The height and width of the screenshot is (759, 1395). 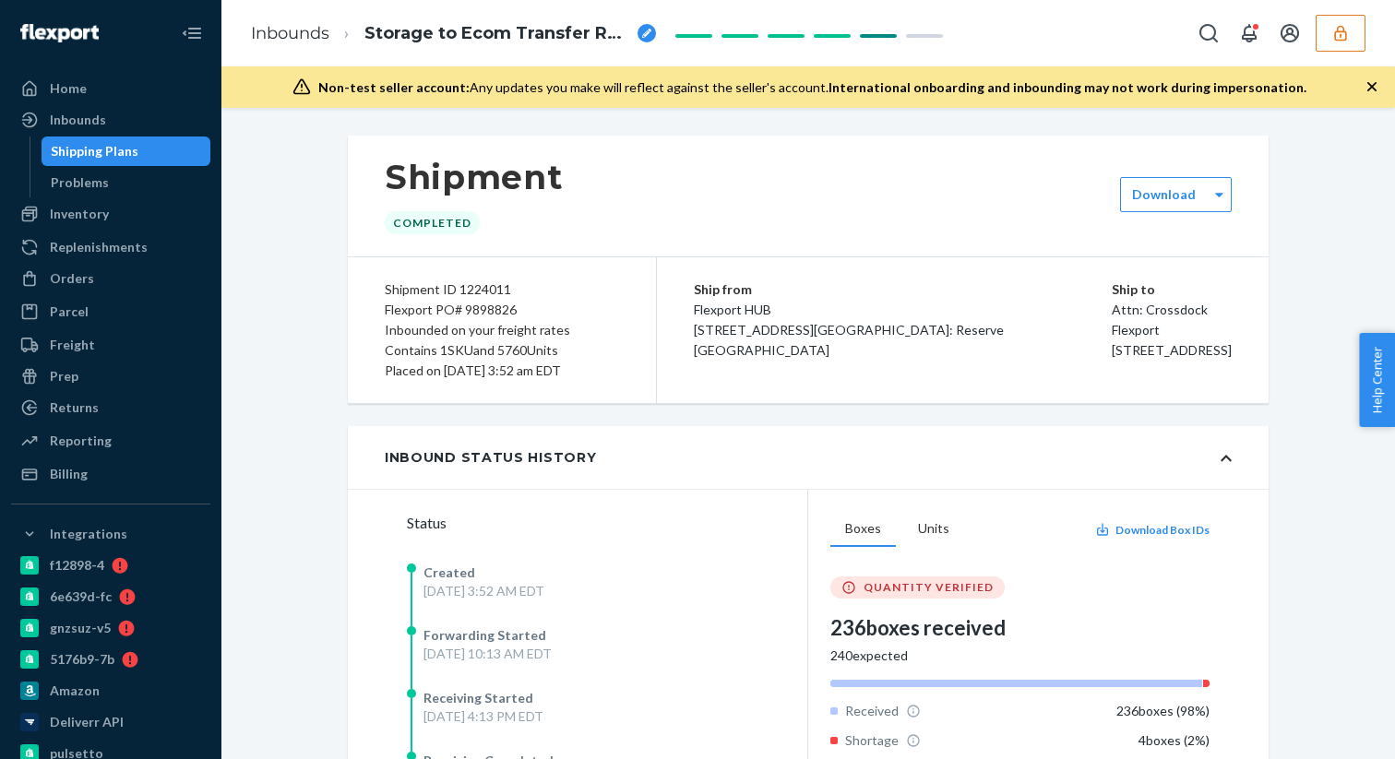 I want to click on div: Replenishments, so click(x=99, y=247).